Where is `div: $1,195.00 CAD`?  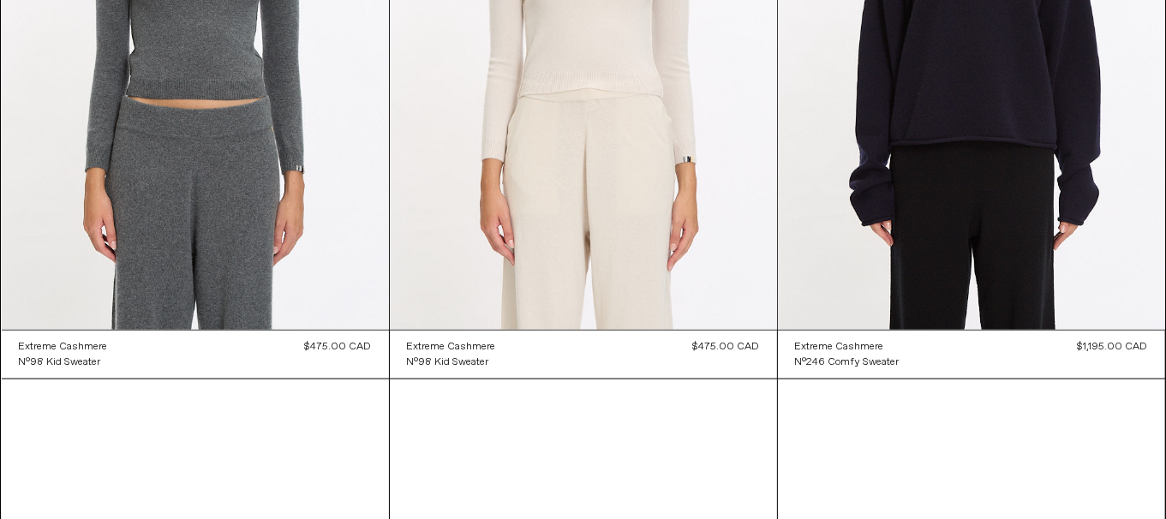
div: $1,195.00 CAD is located at coordinates (1113, 347).